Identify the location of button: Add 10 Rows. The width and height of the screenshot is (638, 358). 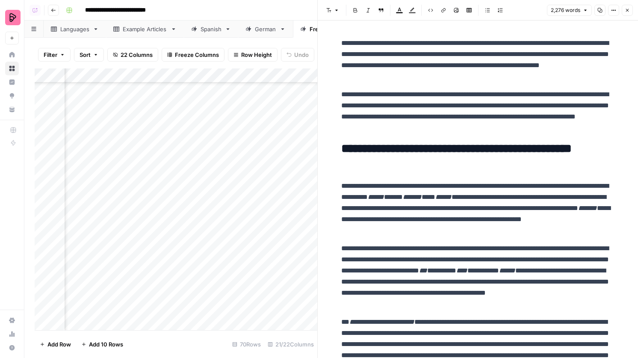
(102, 344).